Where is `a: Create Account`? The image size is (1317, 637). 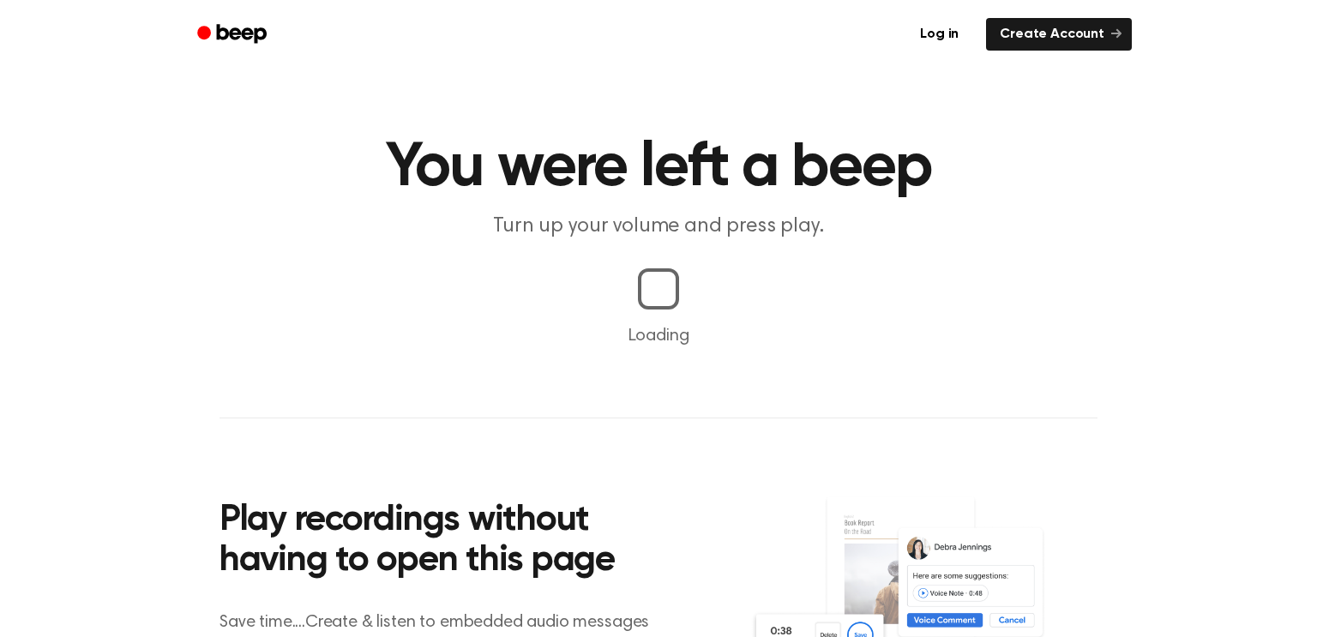
a: Create Account is located at coordinates (1059, 34).